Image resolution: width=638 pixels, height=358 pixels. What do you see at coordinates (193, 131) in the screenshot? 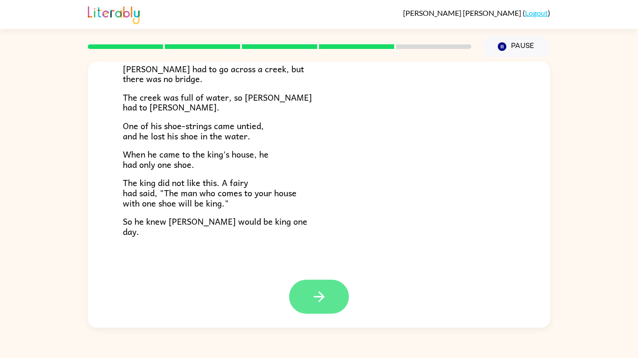
I see `span: One of his shoe-strings came untied, and he lost his shoe in the water.` at bounding box center [193, 131].